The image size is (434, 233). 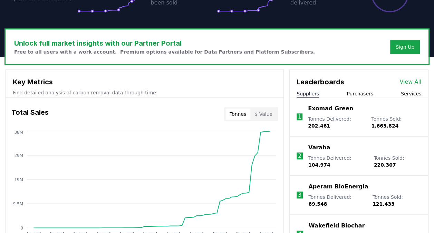 What do you see at coordinates (18, 204) in the screenshot?
I see `tspan: 9.5M` at bounding box center [18, 204].